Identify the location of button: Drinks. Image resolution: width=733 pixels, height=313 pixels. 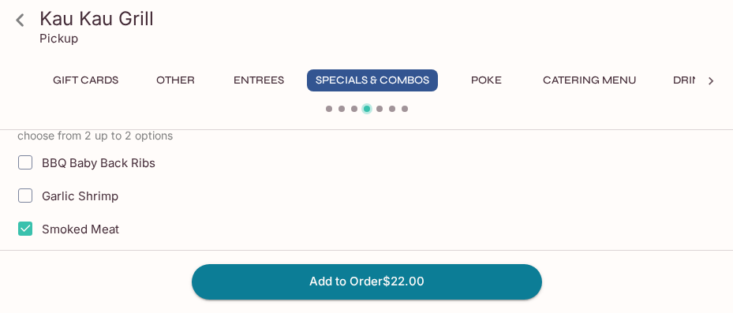
(693, 80).